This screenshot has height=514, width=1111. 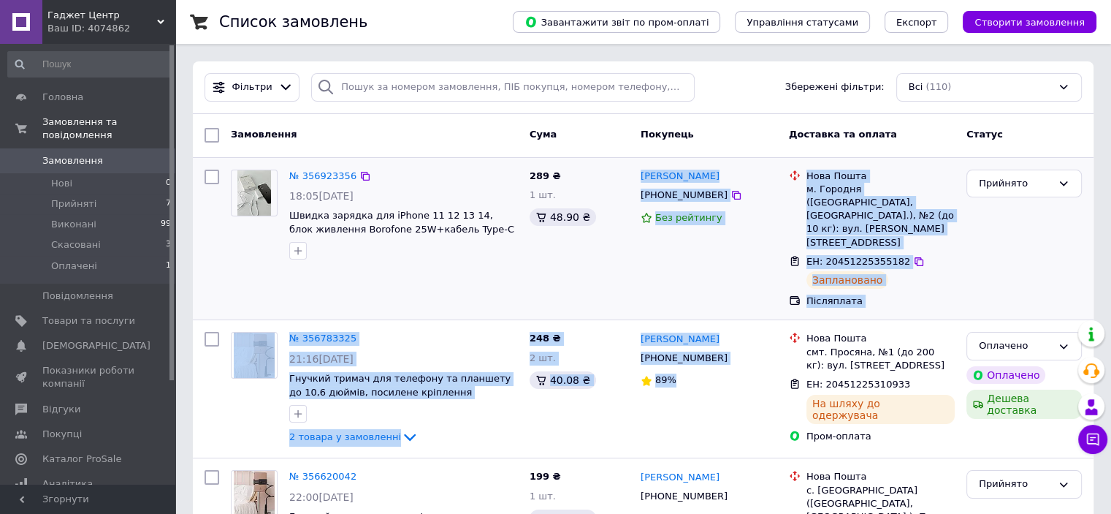 What do you see at coordinates (880, 301) in the screenshot?
I see `div: Післяплата` at bounding box center [880, 301].